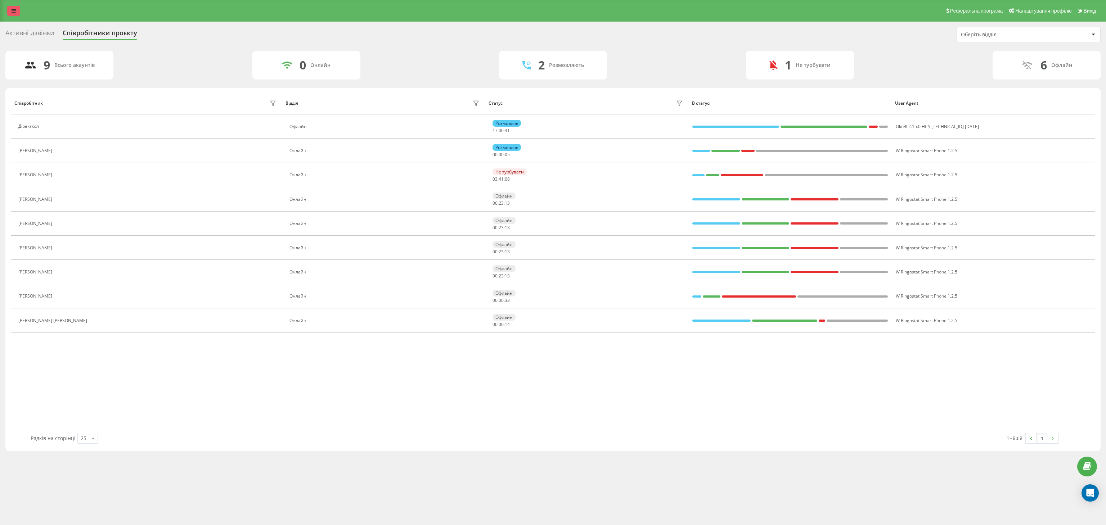 Image resolution: width=1106 pixels, height=525 pixels. Describe the element at coordinates (100, 35) in the screenshot. I see `div: Співробітники проєкту` at that location.